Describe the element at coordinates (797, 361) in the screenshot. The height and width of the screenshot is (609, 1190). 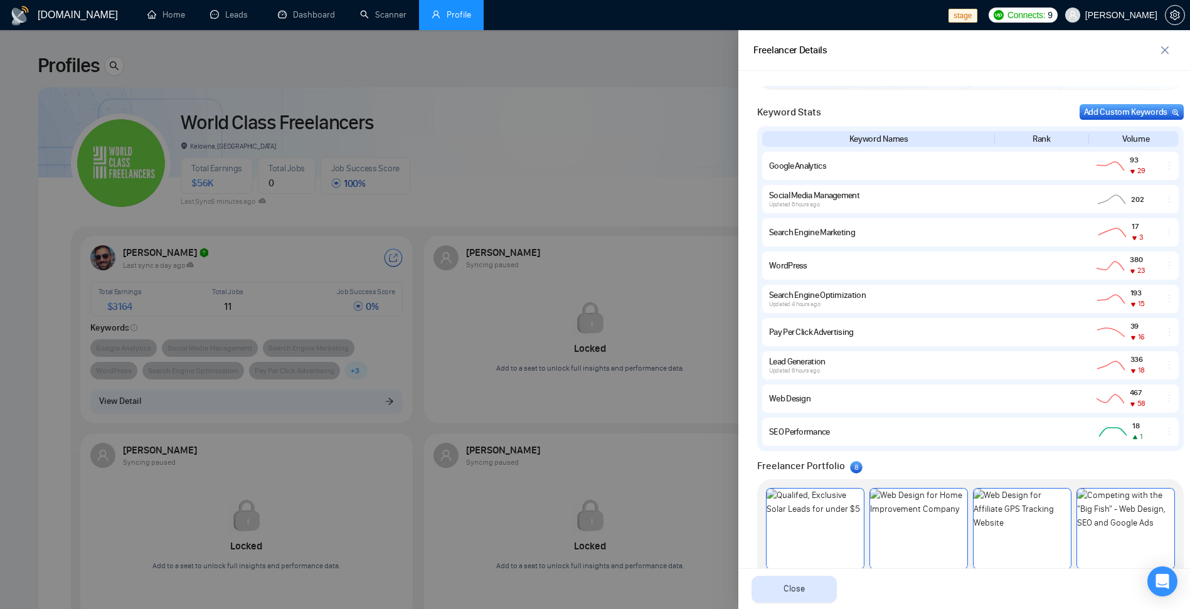
I see `div: Lead Generation` at that location.